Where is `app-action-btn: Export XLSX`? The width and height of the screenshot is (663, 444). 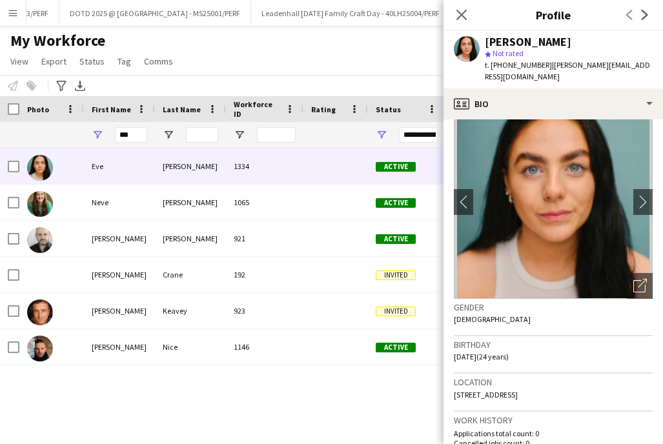 app-action-btn: Export XLSX is located at coordinates (80, 86).